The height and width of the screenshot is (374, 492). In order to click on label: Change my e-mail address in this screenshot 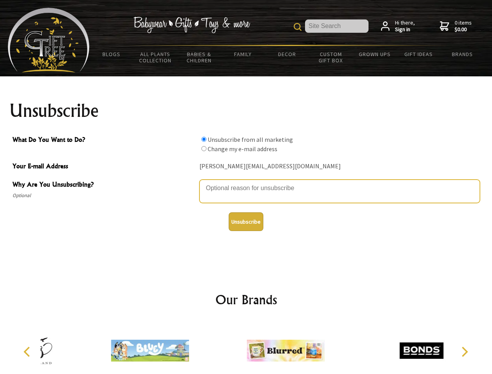, I will do `click(242, 149)`.